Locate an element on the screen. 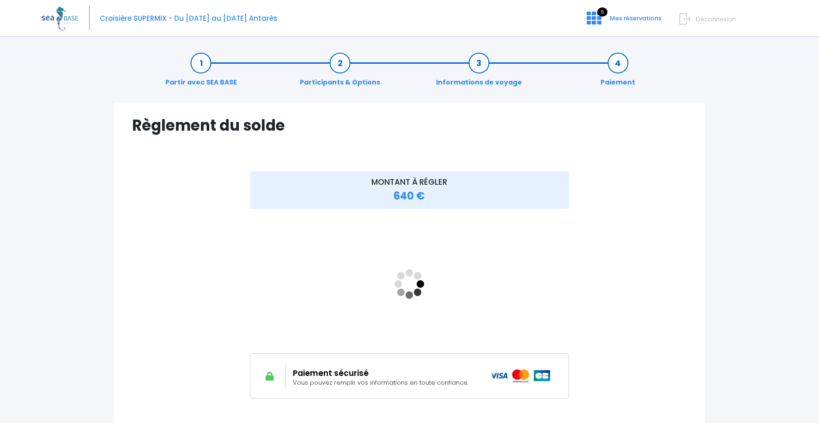 Image resolution: width=819 pixels, height=423 pixels. span: Vous pouvez remplir vos informations en toute confiance. is located at coordinates (381, 383).